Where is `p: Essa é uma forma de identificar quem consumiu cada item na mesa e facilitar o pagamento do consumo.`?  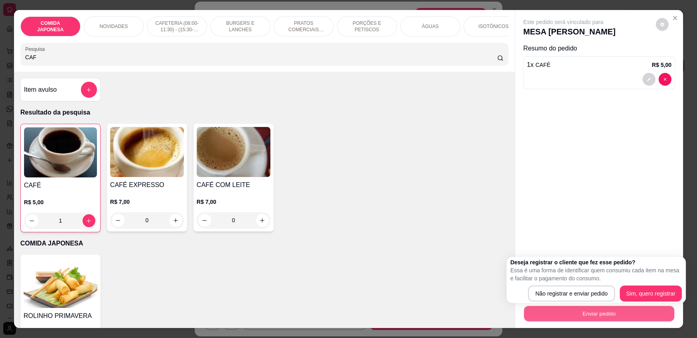
p: Essa é uma forma de identificar quem consumiu cada item na mesa e facilitar o pagamento do consumo. is located at coordinates (596, 274).